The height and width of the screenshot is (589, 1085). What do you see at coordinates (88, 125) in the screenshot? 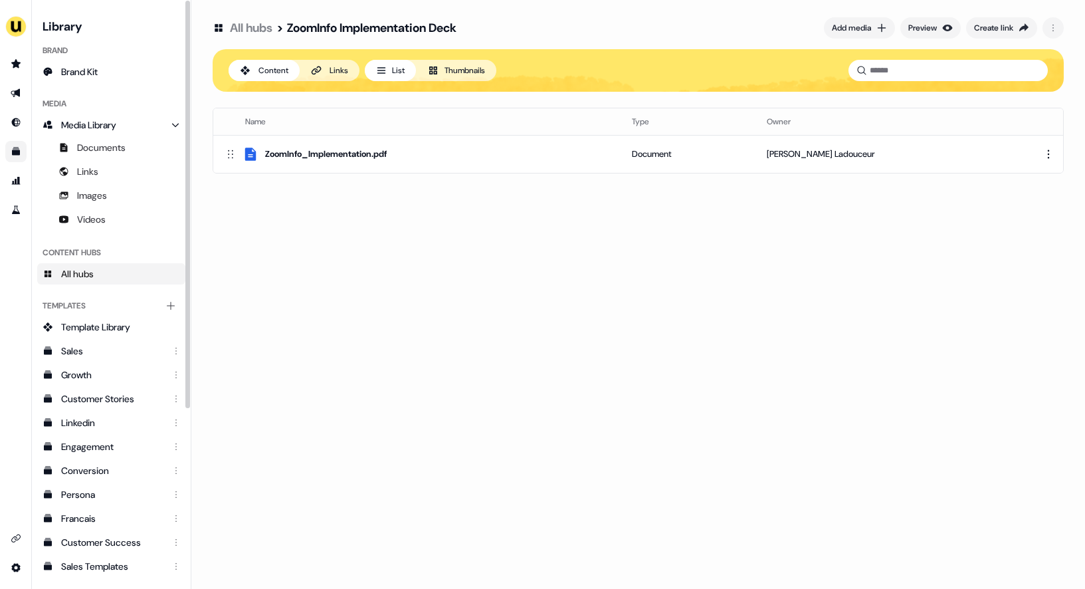
I see `span: Media Library` at bounding box center [88, 125].